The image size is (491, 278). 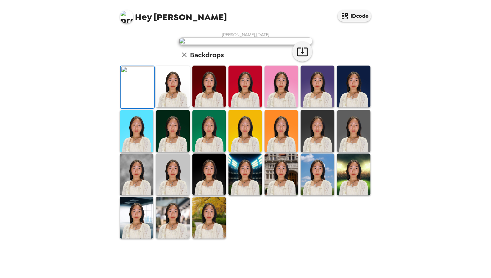 What do you see at coordinates (137, 87) in the screenshot?
I see `img: Original` at bounding box center [137, 87].